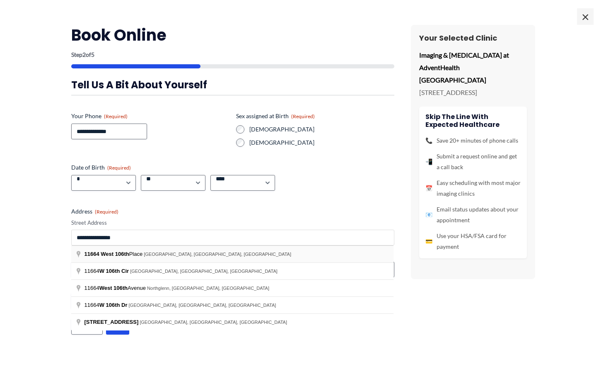  What do you see at coordinates (114, 271) in the screenshot?
I see `span: W 106th Cir` at bounding box center [114, 271].